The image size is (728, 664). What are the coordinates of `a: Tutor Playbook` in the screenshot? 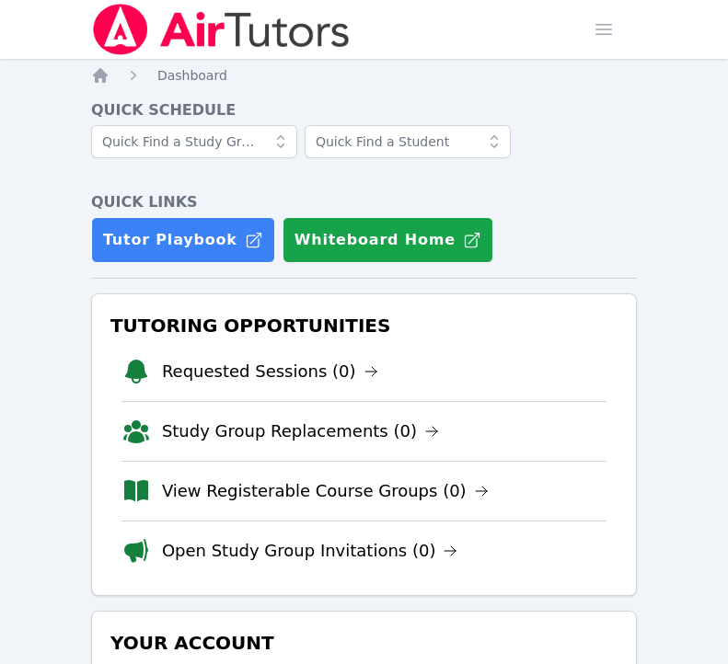 It's located at (183, 240).